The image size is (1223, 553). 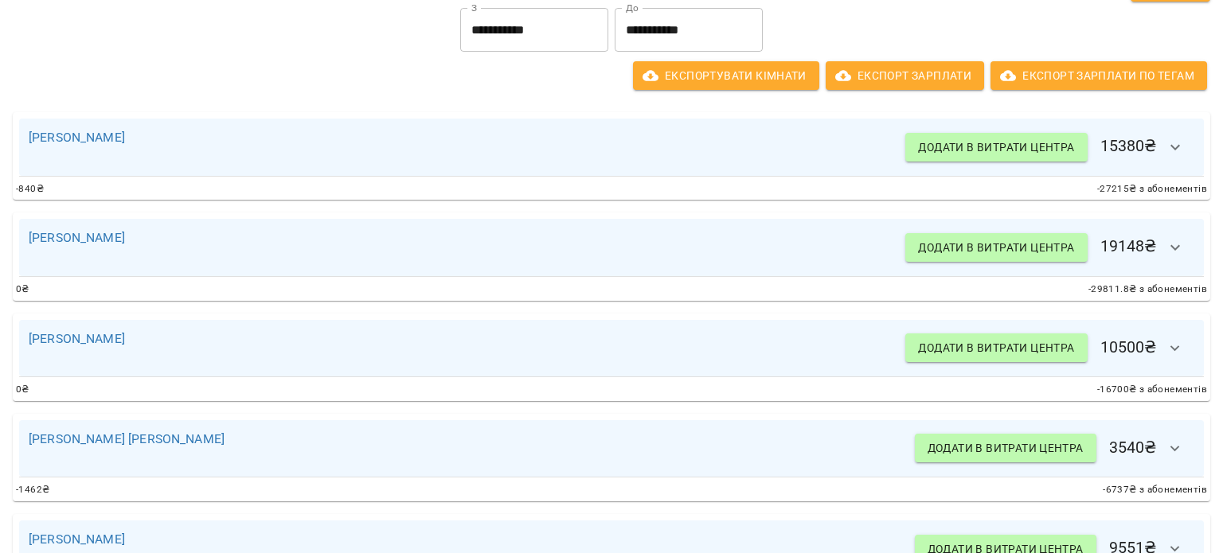 What do you see at coordinates (1049, 147) in the screenshot?
I see `h6: 15380 ₴` at bounding box center [1049, 147].